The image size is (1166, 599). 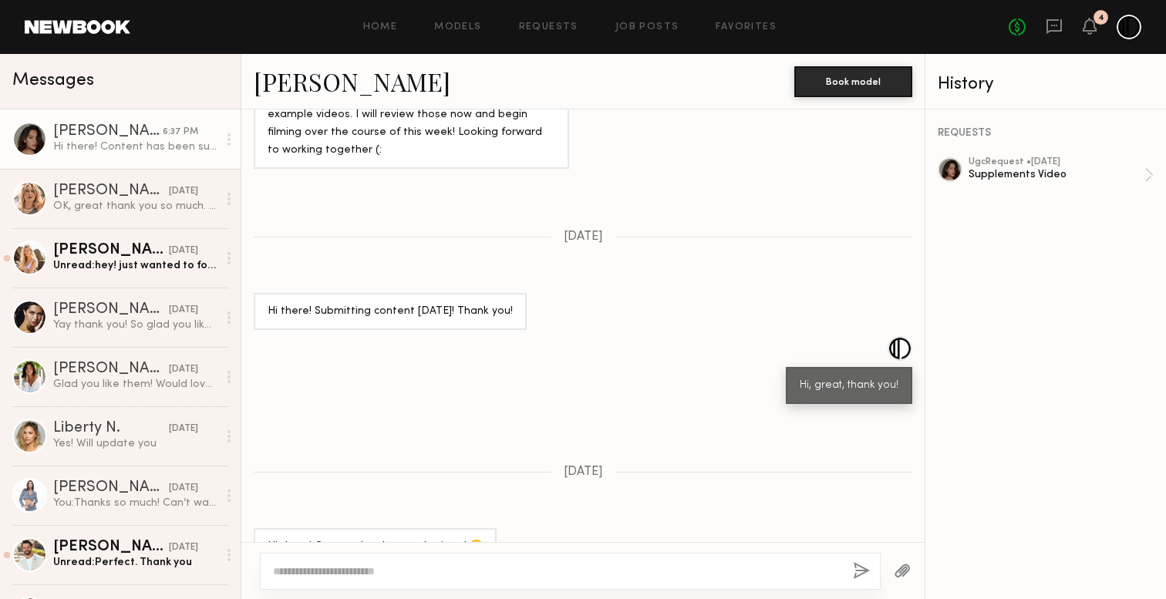 What do you see at coordinates (111, 429) in the screenshot?
I see `div: Liberty N.` at bounding box center [111, 429].